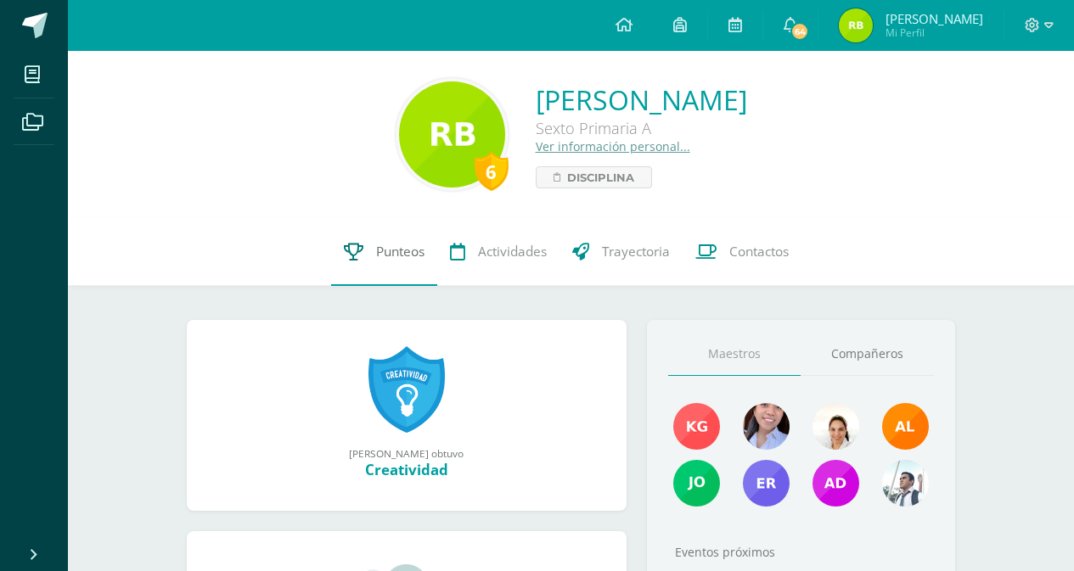 This screenshot has height=571, width=1074. What do you see at coordinates (636, 251) in the screenshot?
I see `span: Trayectoria` at bounding box center [636, 251].